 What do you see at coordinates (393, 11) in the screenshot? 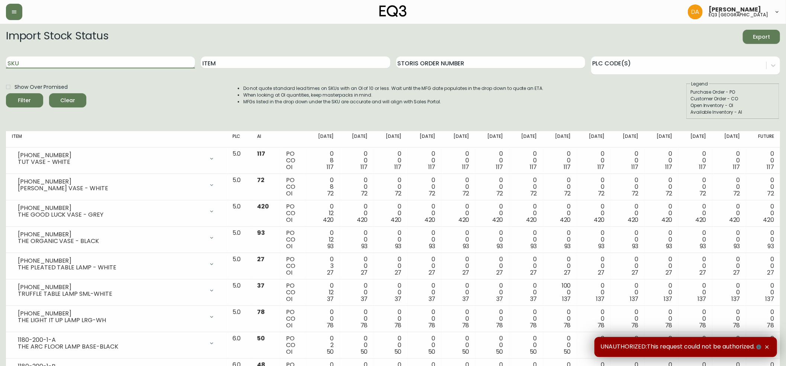
I see `img: logo` at bounding box center [393, 11].